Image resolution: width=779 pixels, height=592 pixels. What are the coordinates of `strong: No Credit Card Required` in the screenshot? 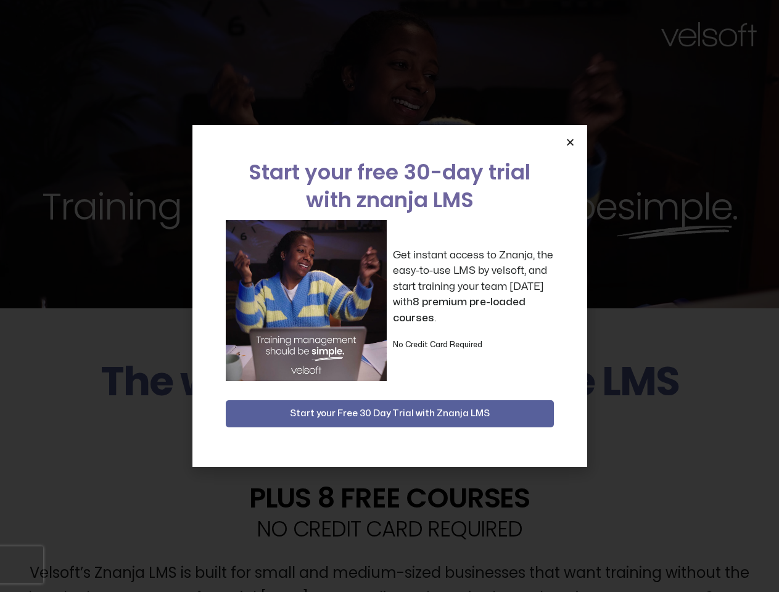 It's located at (437, 345).